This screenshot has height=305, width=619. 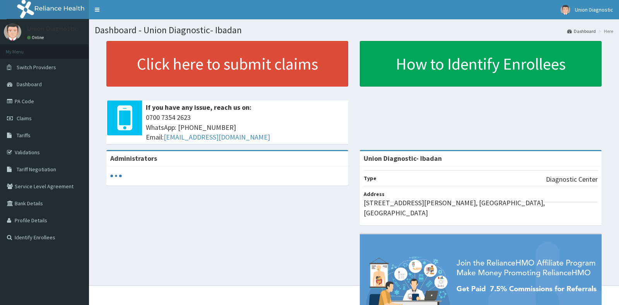 What do you see at coordinates (24, 118) in the screenshot?
I see `span: Claims` at bounding box center [24, 118].